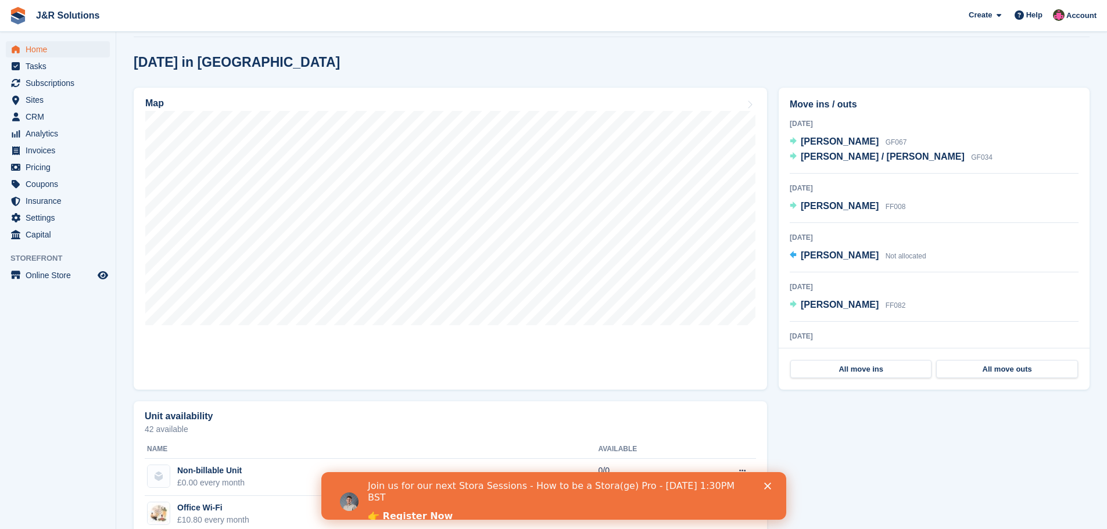 The height and width of the screenshot is (529, 1107). What do you see at coordinates (60, 184) in the screenshot?
I see `span: Coupons` at bounding box center [60, 184].